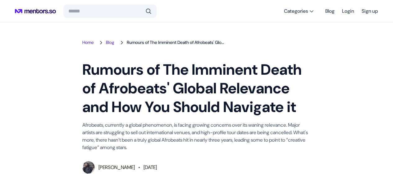  Describe the element at coordinates (177, 43) in the screenshot. I see `span: Rumours of The Imminent Death of Afrobeats' Global Relevance and How You Should Navigate it` at that location.